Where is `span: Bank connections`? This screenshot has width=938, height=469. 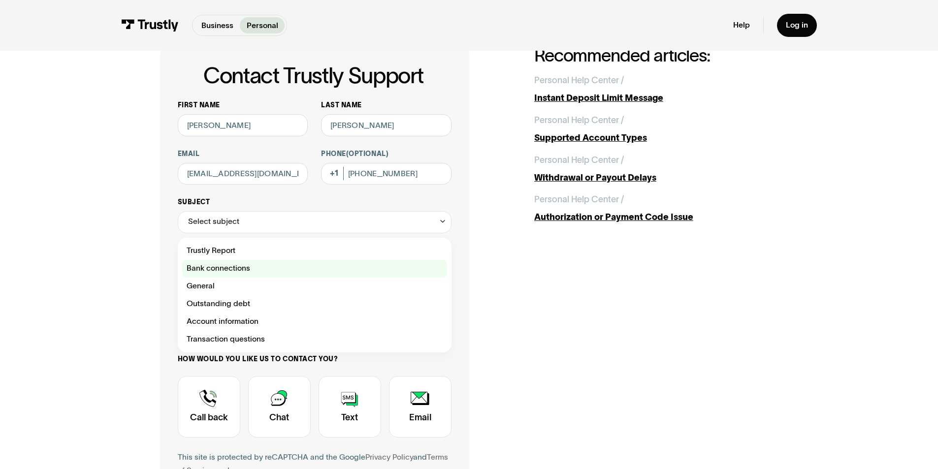 span: Bank connections is located at coordinates (218, 268).